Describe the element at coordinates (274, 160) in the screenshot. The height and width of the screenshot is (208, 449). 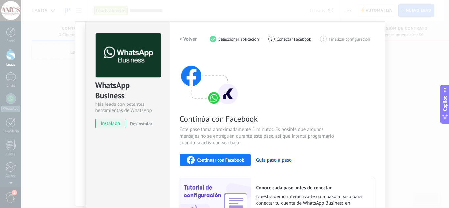
I see `button: Guía paso a paso` at that location.